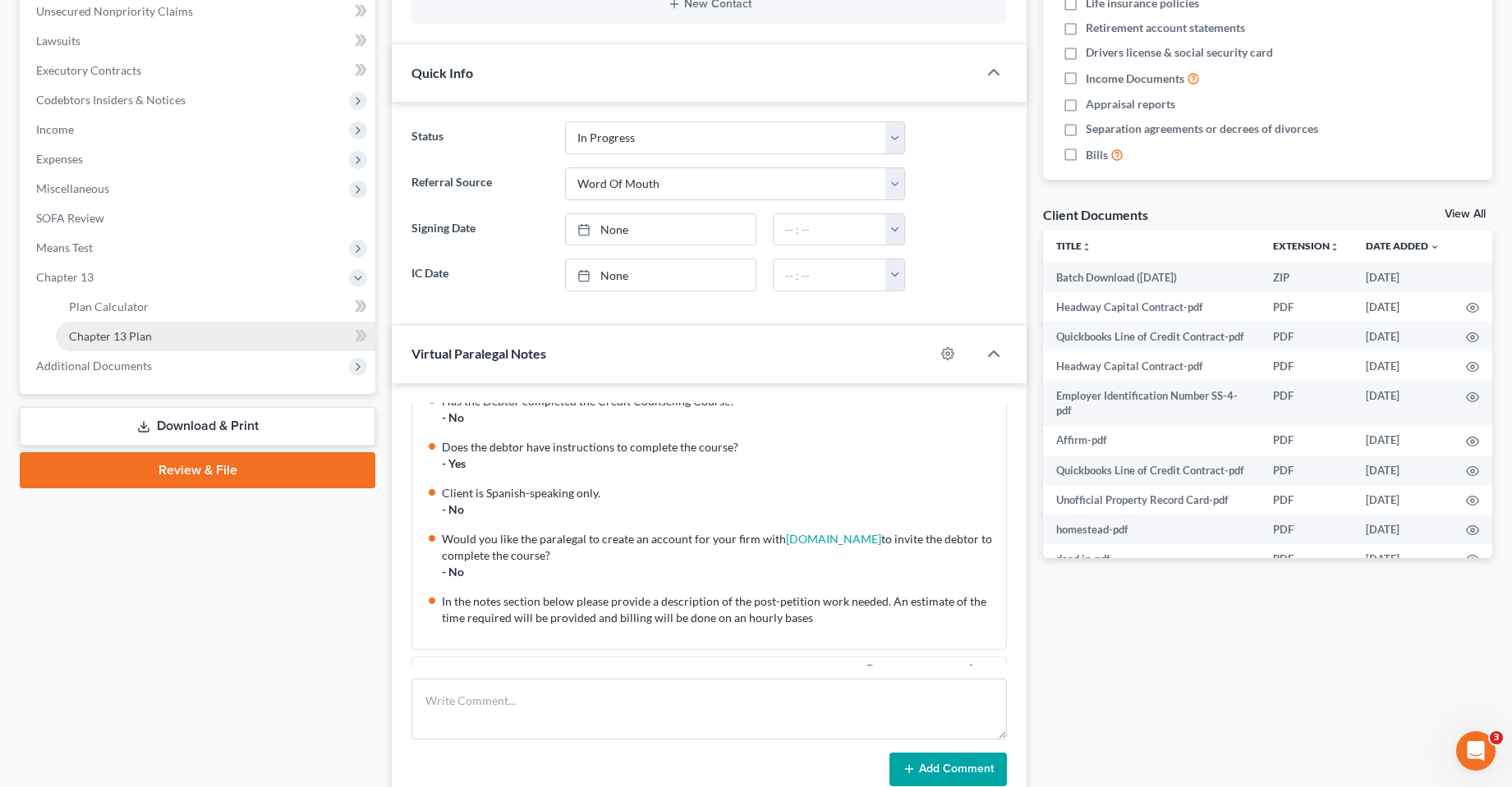 This screenshot has width=1512, height=787. I want to click on a: Plan Calculator, so click(215, 307).